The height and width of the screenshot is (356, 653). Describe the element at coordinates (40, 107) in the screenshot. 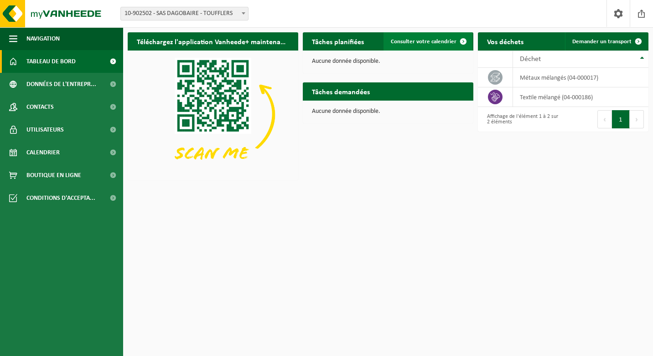

I see `span: Contacts` at that location.